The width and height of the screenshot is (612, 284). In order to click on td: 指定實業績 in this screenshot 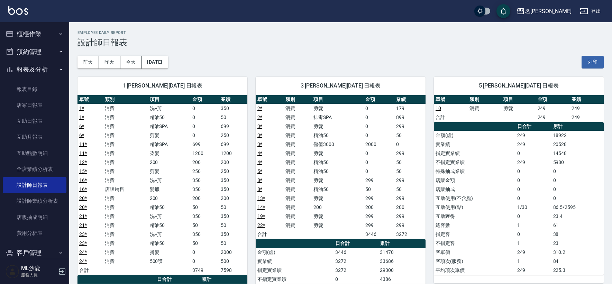, I will do `click(474, 153)`.